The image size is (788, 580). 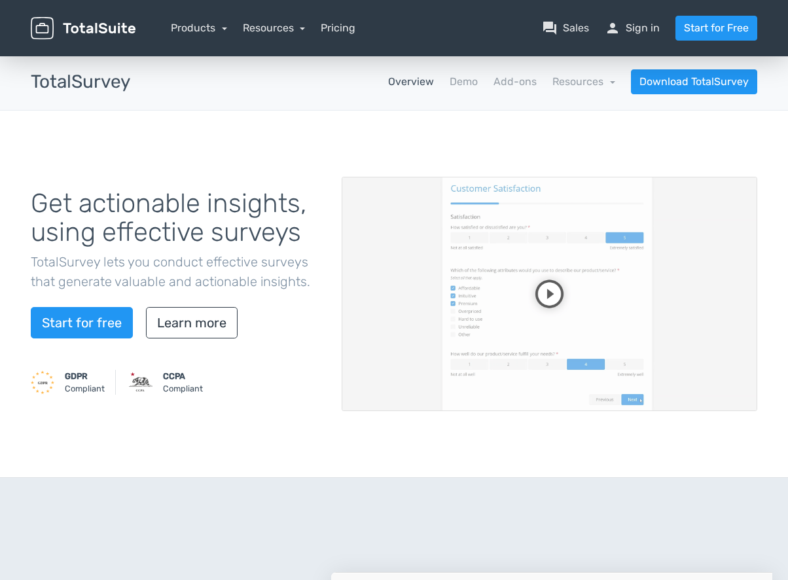 I want to click on span: person, so click(x=613, y=28).